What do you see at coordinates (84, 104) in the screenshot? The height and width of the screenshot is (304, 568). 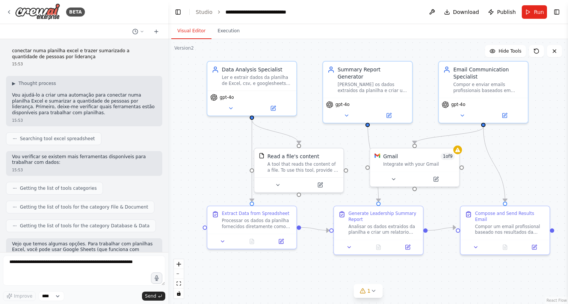 I see `p: Vou ajudá-lo a criar uma automação para conectar numa planilha Excel e sumarizar a quantidade de ...` at bounding box center [84, 104].